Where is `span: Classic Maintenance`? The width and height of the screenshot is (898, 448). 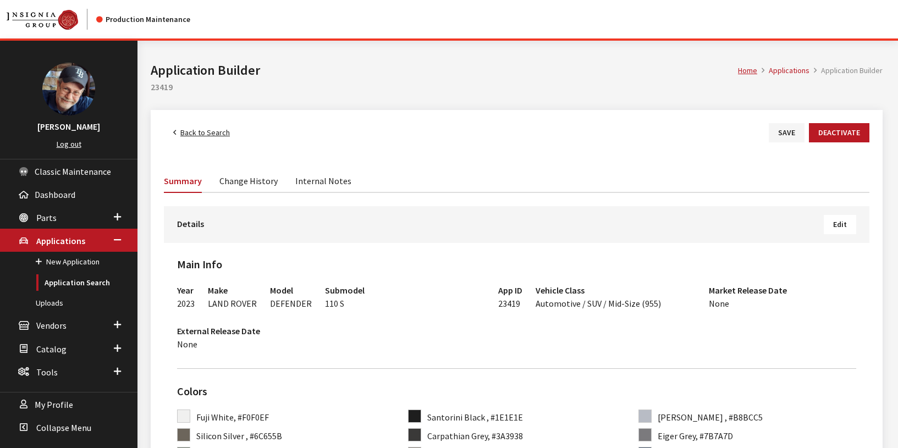 span: Classic Maintenance is located at coordinates (73, 172).